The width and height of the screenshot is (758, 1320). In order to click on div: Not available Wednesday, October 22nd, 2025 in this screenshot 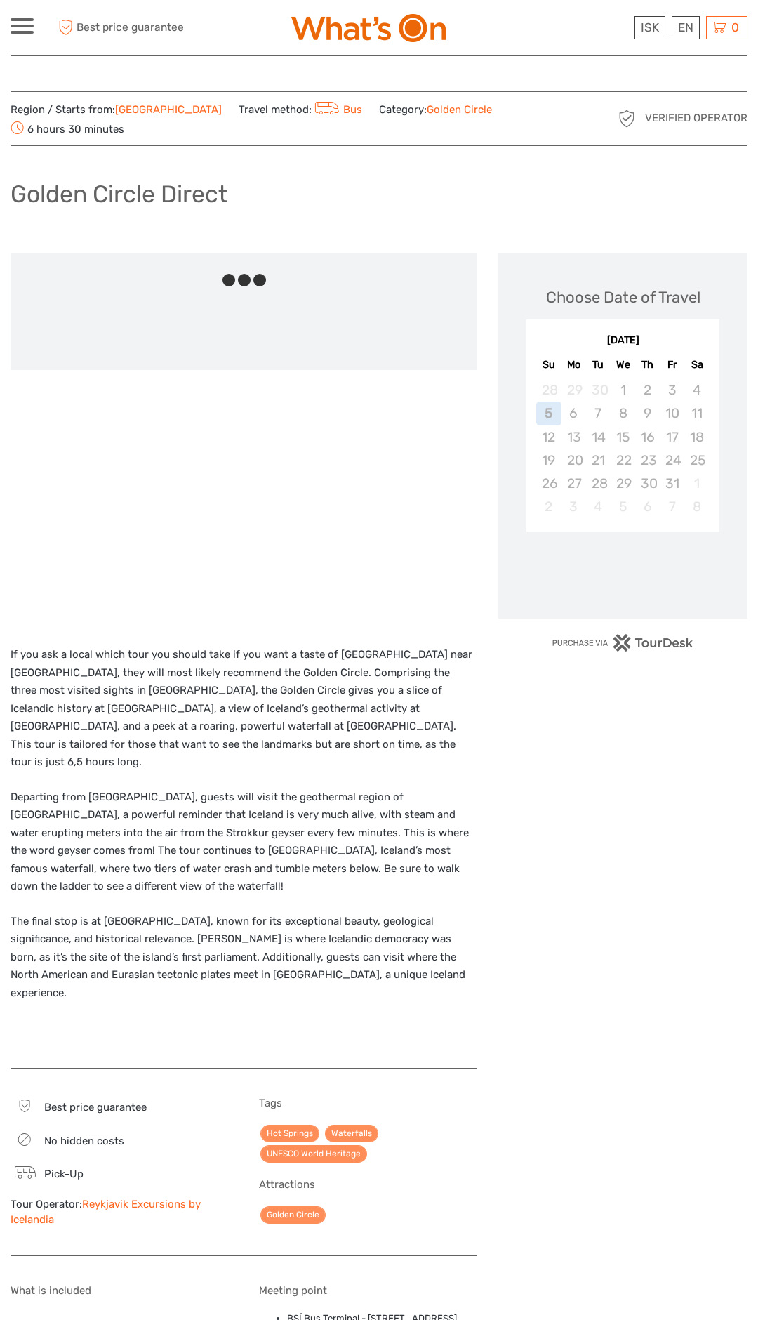, I will do `click(623, 460)`.